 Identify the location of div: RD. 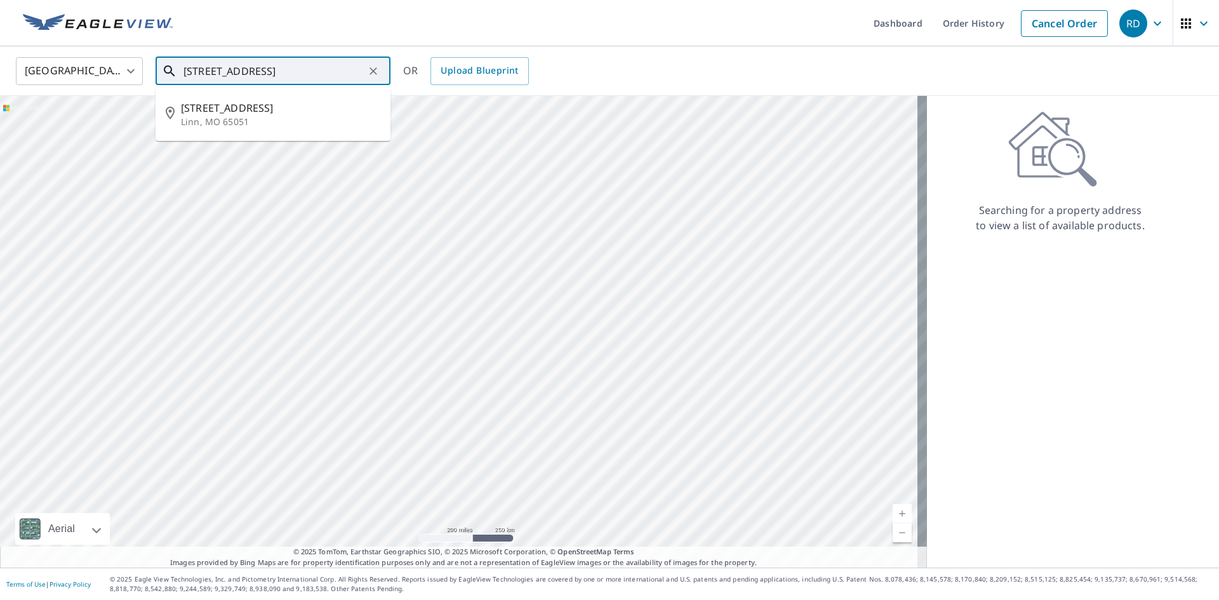
(1133, 23).